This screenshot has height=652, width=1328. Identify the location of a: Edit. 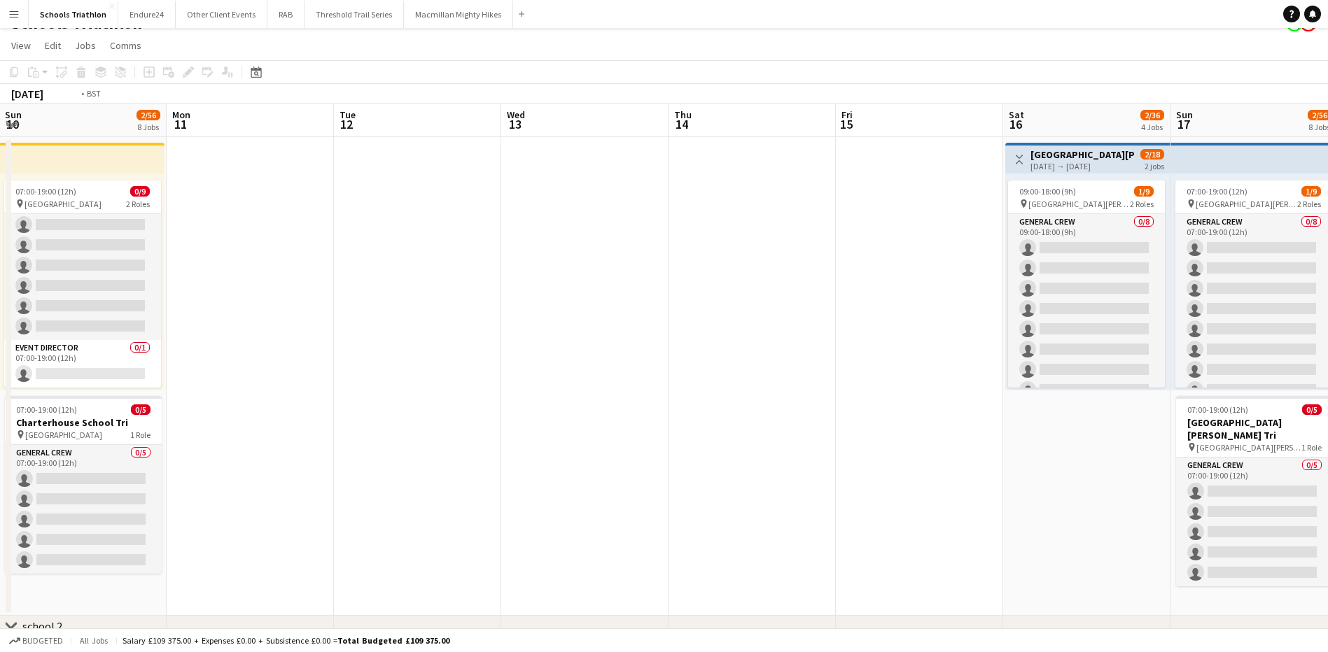
(52, 45).